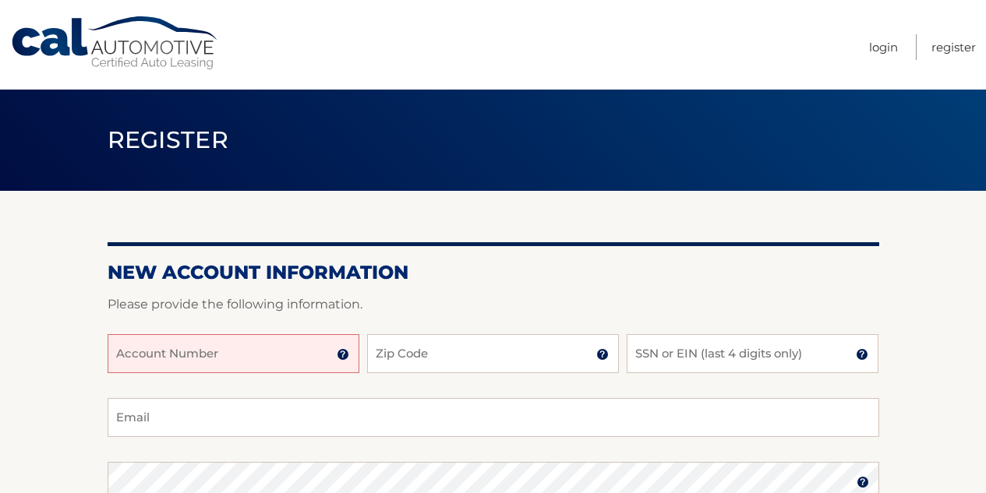 The width and height of the screenshot is (986, 493). What do you see at coordinates (168, 140) in the screenshot?
I see `span: Register` at bounding box center [168, 140].